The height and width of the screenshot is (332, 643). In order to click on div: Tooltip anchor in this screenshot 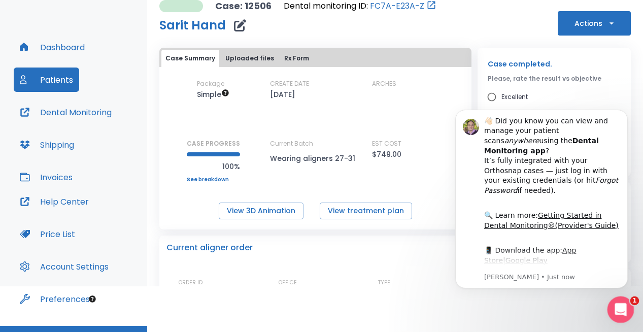, I will do `click(92, 299)`.